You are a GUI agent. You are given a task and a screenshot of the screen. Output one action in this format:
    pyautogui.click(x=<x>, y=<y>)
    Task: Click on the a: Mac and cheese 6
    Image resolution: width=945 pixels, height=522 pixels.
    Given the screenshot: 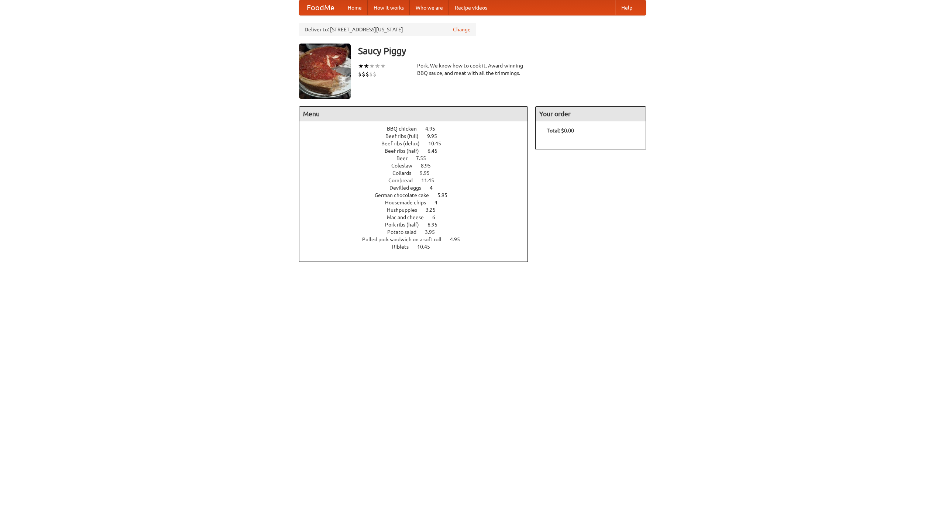 What is the action you would take?
    pyautogui.click(x=418, y=217)
    